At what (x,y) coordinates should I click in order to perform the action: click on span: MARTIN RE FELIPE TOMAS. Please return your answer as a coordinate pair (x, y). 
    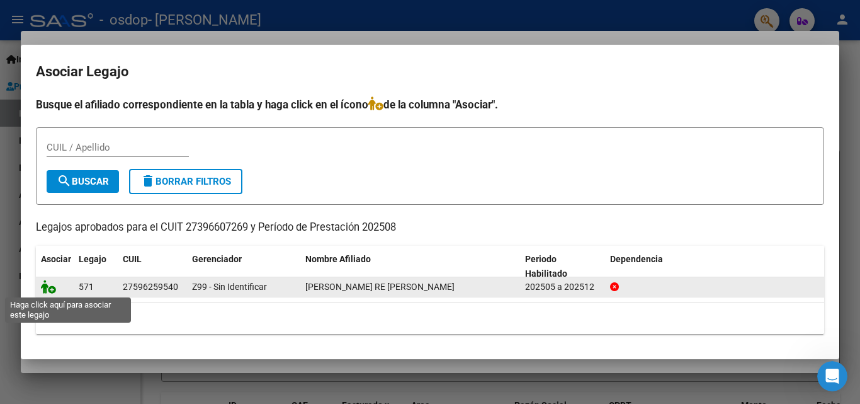
    Looking at the image, I should click on (380, 287).